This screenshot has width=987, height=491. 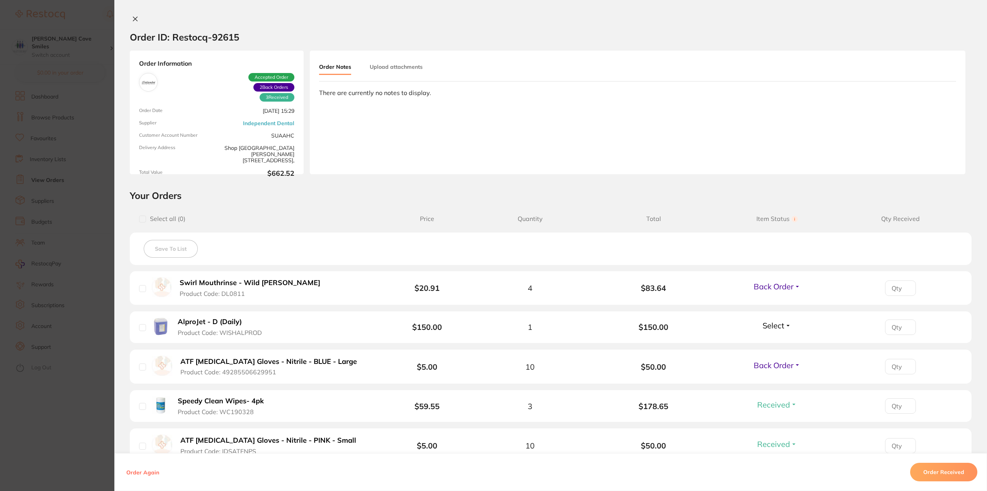 What do you see at coordinates (654, 219) in the screenshot?
I see `span: Total` at bounding box center [654, 219].